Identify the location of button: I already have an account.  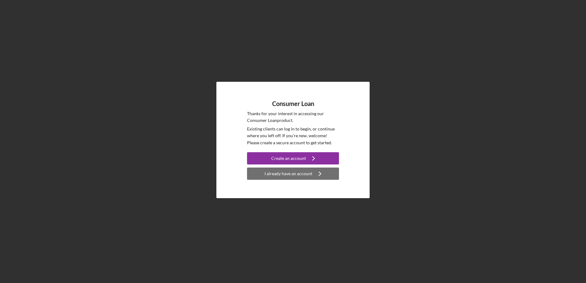
(293, 174).